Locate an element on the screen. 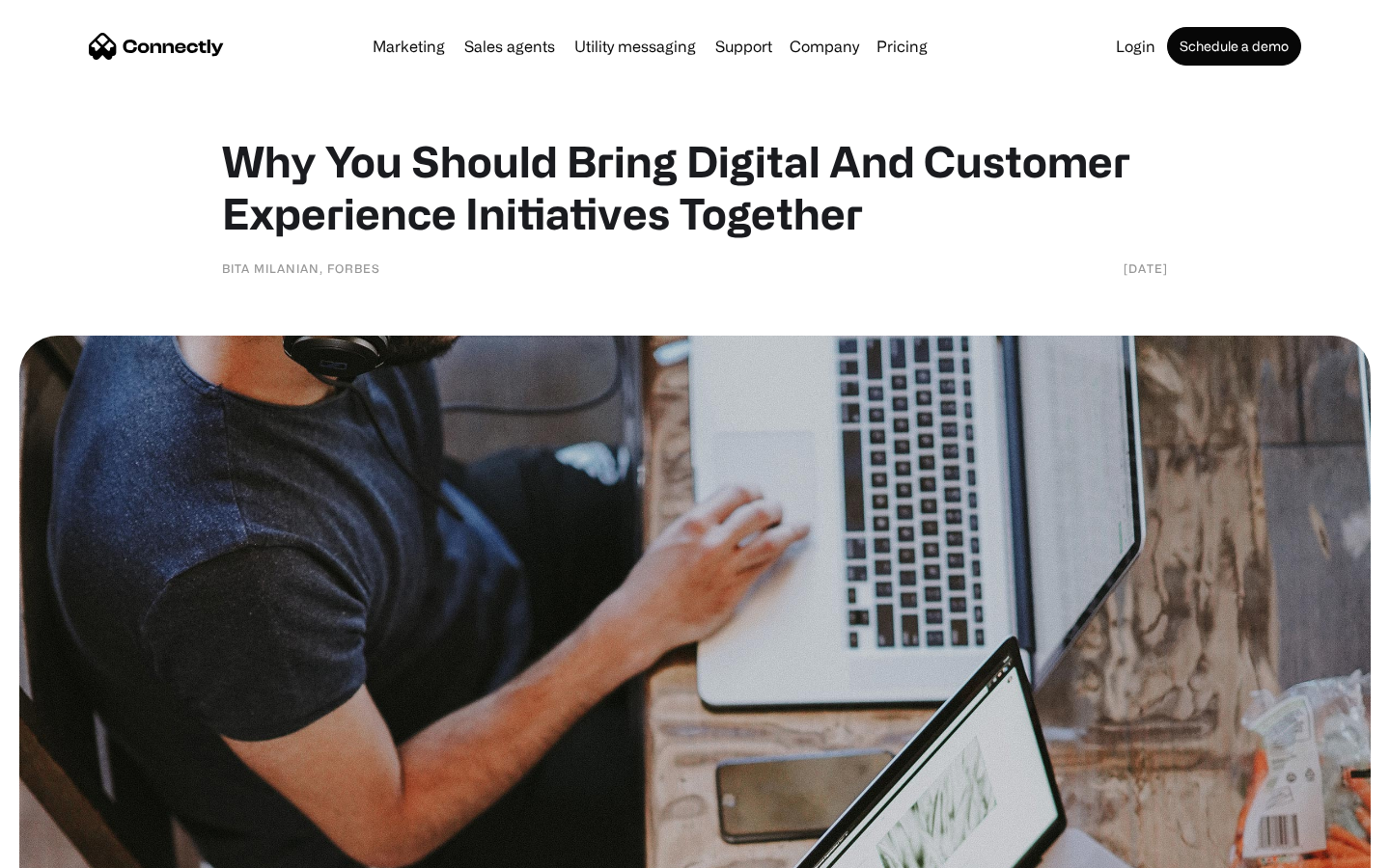 Image resolution: width=1390 pixels, height=868 pixels. a: Utility messaging is located at coordinates (635, 46).